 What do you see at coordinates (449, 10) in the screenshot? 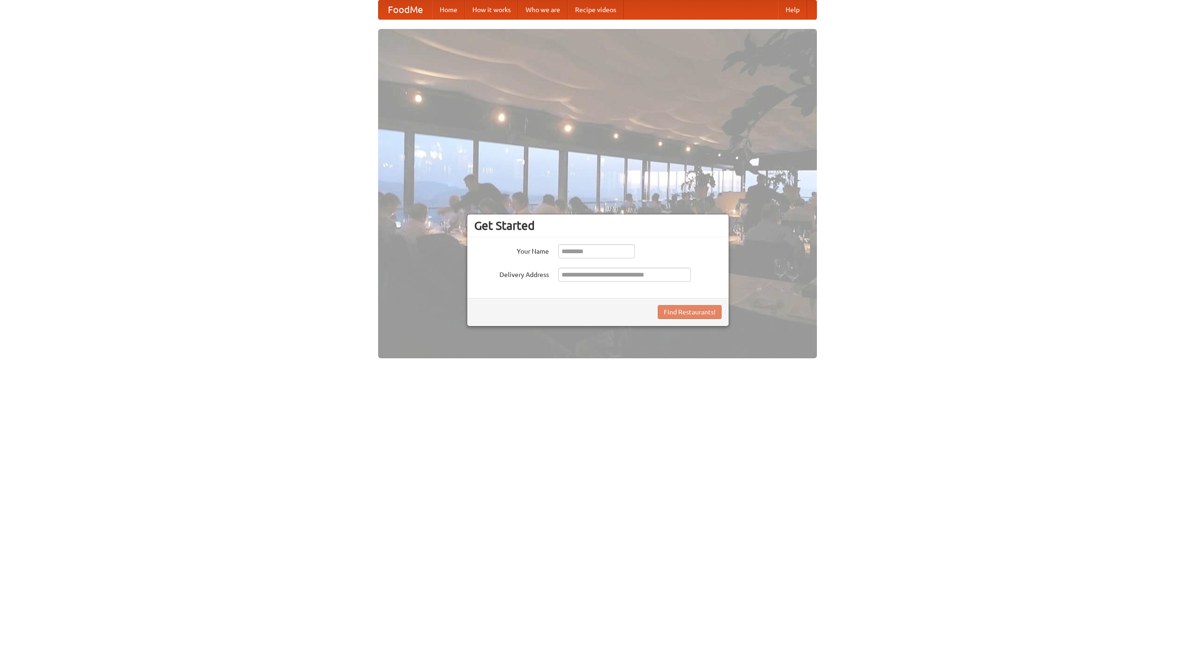
I see `a: Home` at bounding box center [449, 10].